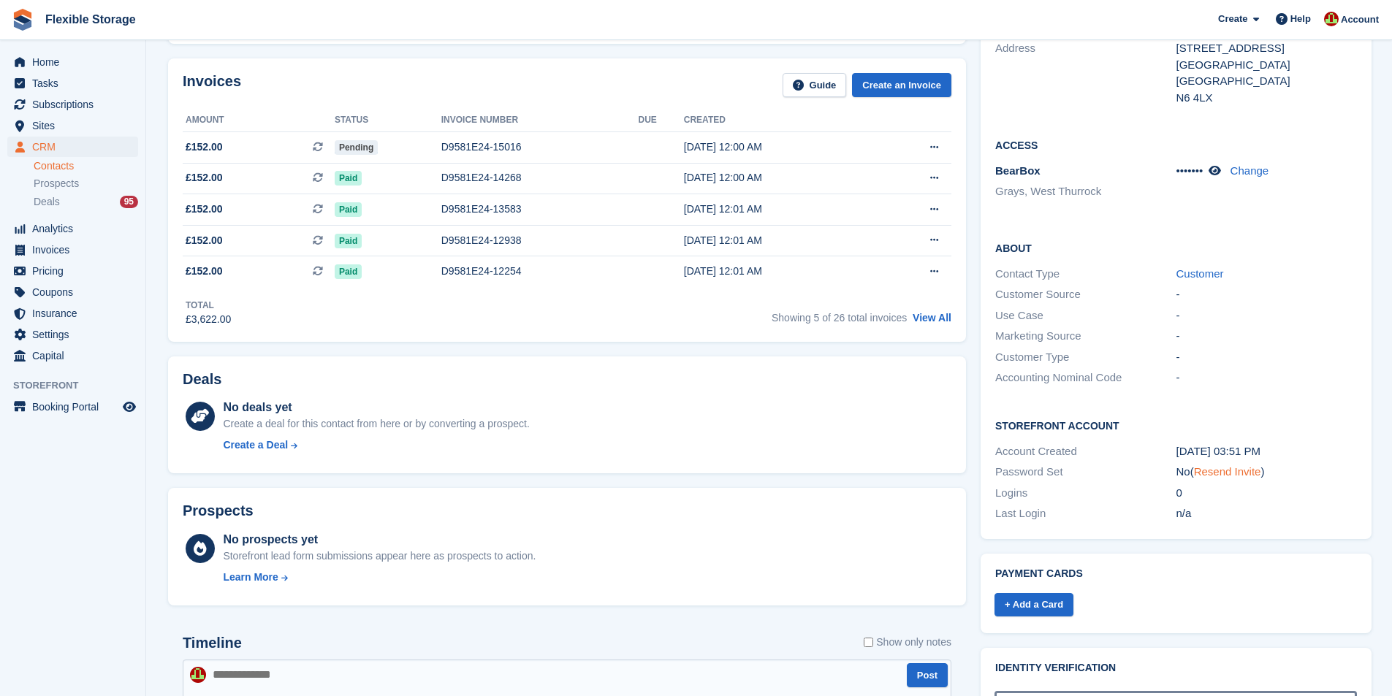  Describe the element at coordinates (255, 445) in the screenshot. I see `div: Create a Deal` at that location.